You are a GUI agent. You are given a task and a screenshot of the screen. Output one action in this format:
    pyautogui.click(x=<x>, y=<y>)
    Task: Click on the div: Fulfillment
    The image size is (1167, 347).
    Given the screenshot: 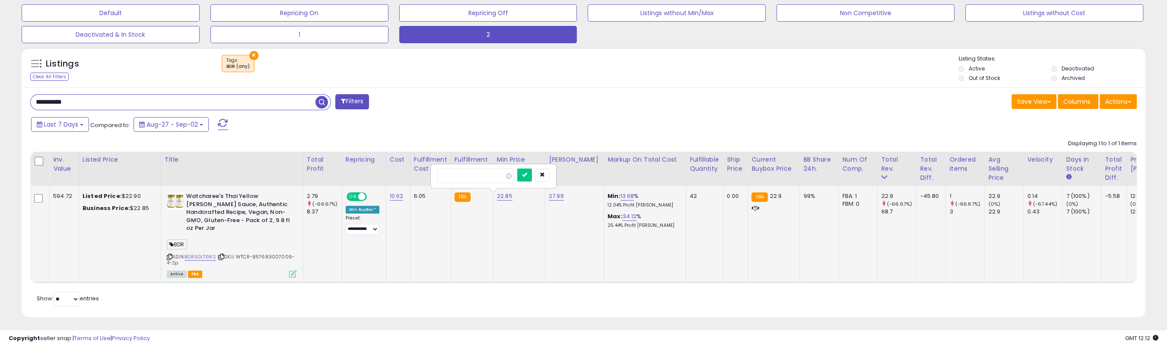 What is the action you would take?
    pyautogui.click(x=472, y=159)
    